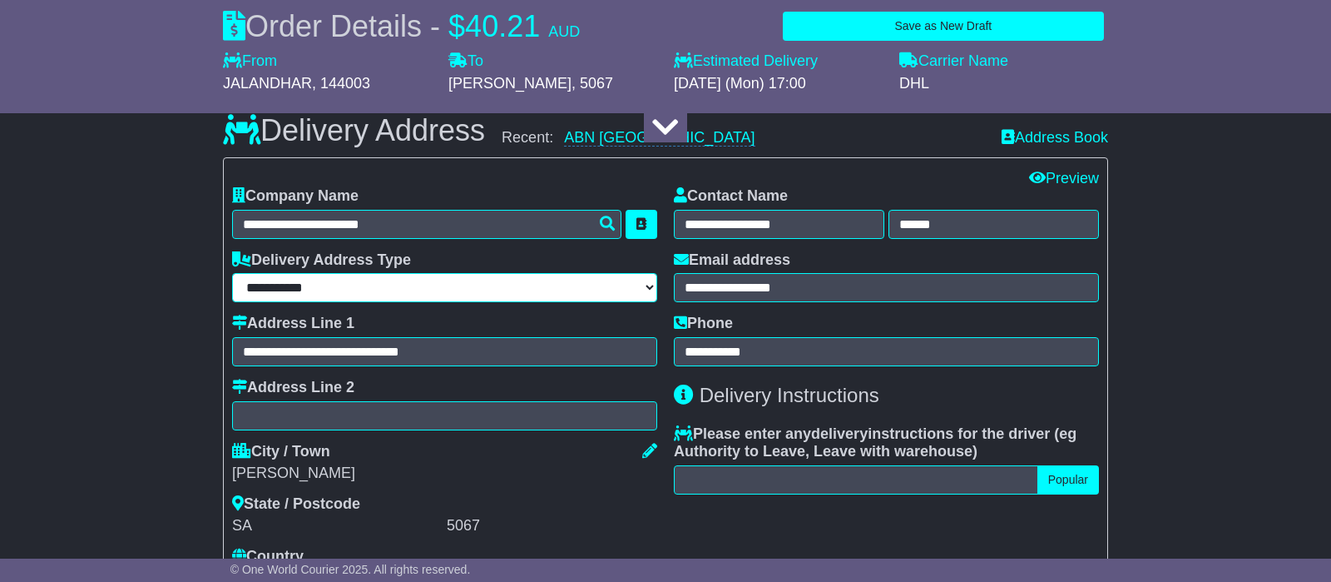  I want to click on span: delivery, so click(840, 434).